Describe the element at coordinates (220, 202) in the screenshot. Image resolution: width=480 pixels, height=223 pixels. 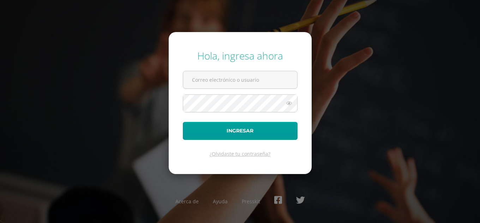
I see `a: Ayuda` at that location.